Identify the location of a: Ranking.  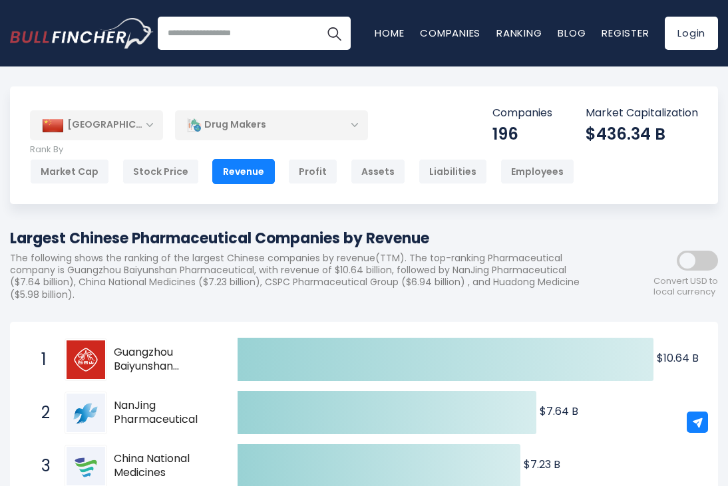
(519, 33).